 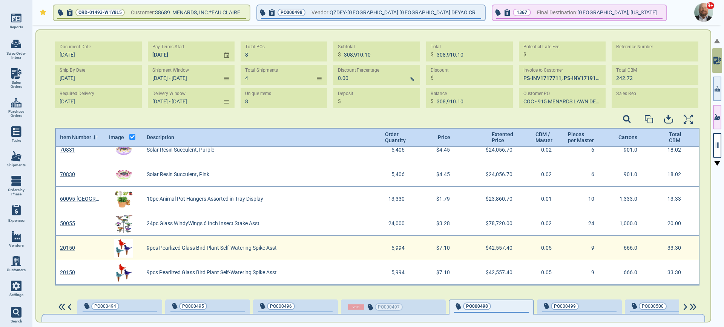 I want to click on span: Search, so click(x=16, y=321).